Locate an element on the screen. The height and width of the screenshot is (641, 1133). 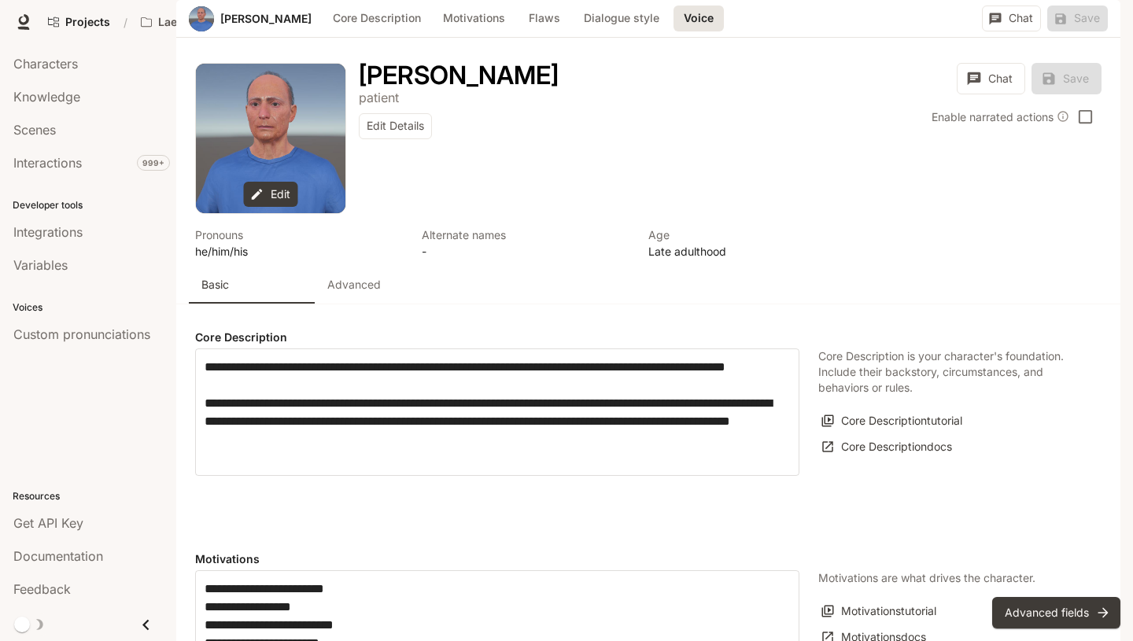
button: Motivations is located at coordinates (474, 18).